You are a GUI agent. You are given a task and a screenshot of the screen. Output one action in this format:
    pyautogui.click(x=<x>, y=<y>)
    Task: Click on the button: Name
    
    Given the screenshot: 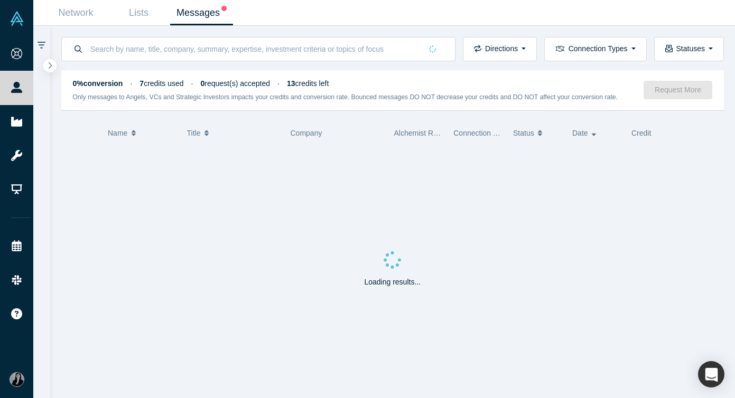 What is the action you would take?
    pyautogui.click(x=142, y=133)
    